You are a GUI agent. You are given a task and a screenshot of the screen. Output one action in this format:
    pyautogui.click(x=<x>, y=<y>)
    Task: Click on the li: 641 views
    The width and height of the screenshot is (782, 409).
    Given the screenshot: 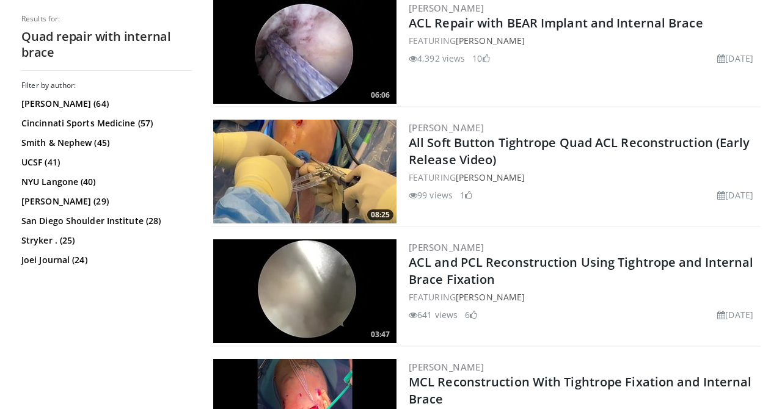 What is the action you would take?
    pyautogui.click(x=433, y=315)
    